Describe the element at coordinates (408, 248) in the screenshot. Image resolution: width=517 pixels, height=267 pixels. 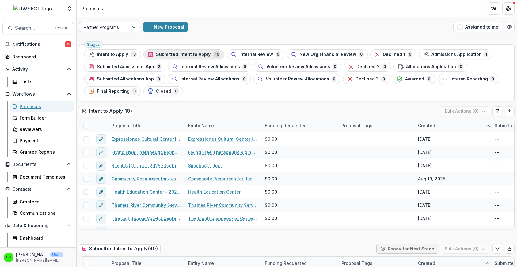
I see `button: Ready for Next Stage` at that location.